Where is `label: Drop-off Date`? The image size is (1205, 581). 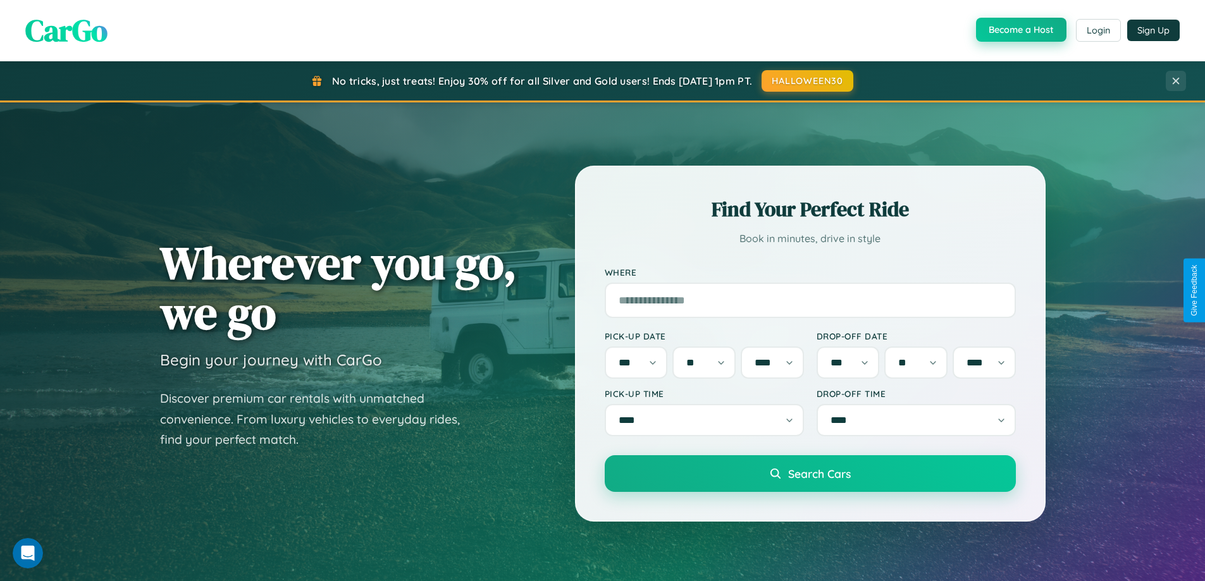 label: Drop-off Date is located at coordinates (916, 336).